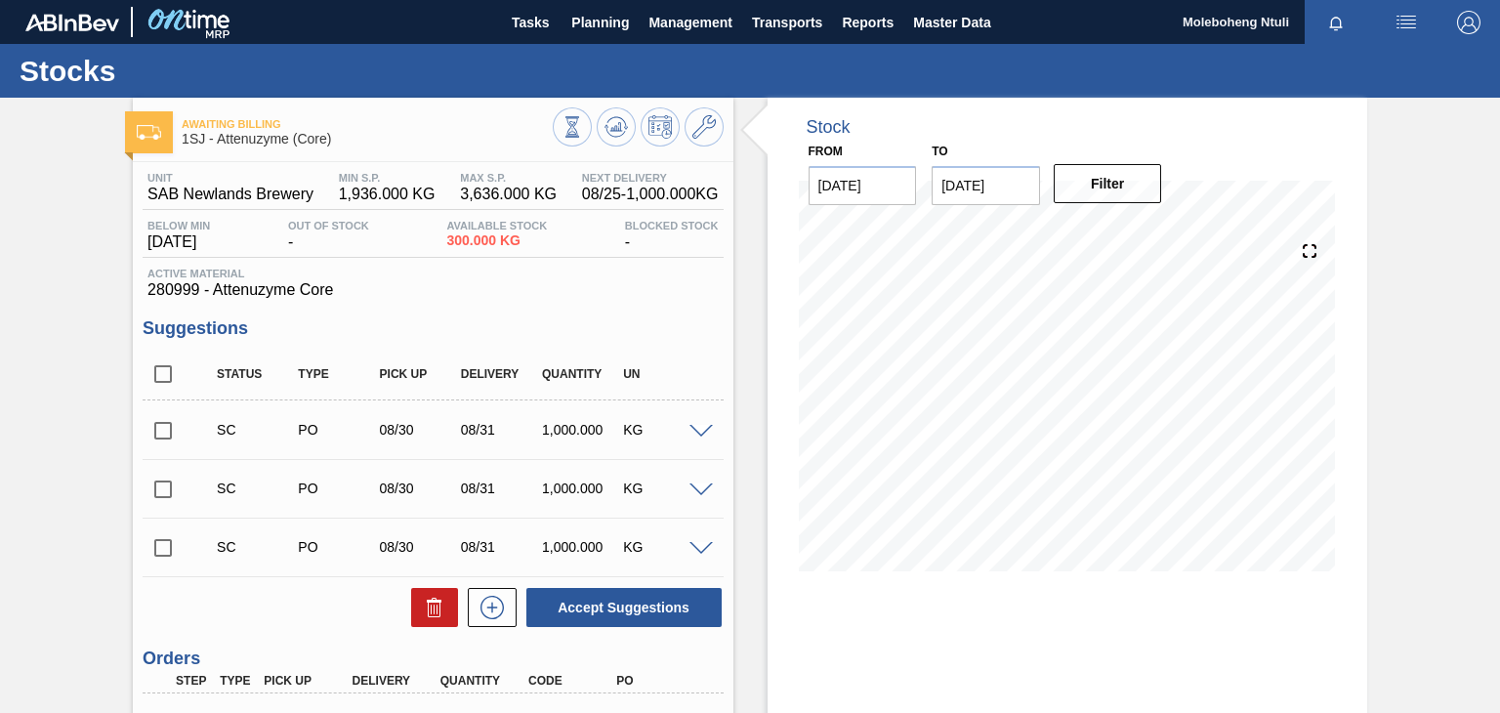 The height and width of the screenshot is (713, 1500). What do you see at coordinates (432, 273) in the screenshot?
I see `span: Active Material` at bounding box center [432, 273].